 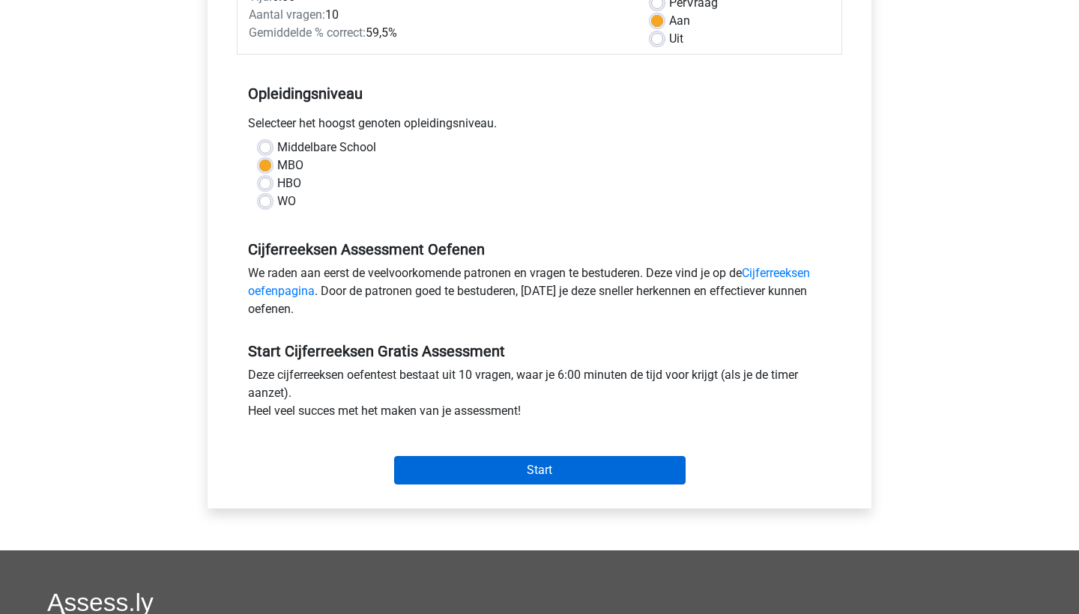 What do you see at coordinates (540, 471) in the screenshot?
I see `input: Start` at bounding box center [540, 471].